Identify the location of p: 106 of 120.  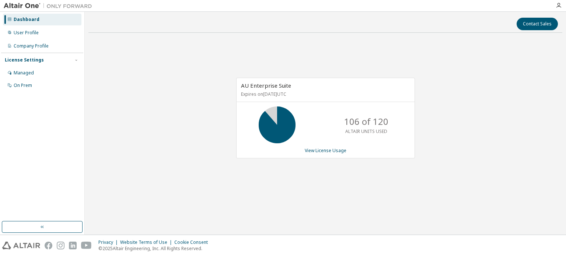
(367, 122).